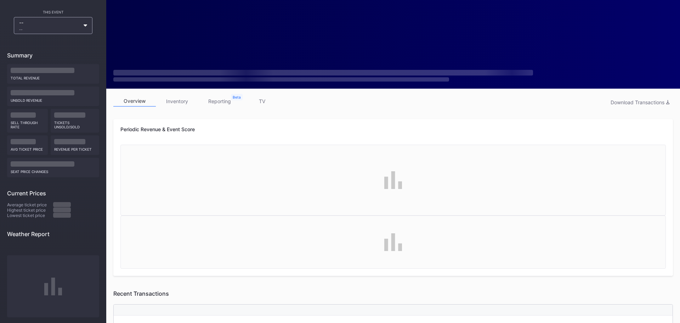 The height and width of the screenshot is (323, 680). I want to click on a: TV, so click(262, 101).